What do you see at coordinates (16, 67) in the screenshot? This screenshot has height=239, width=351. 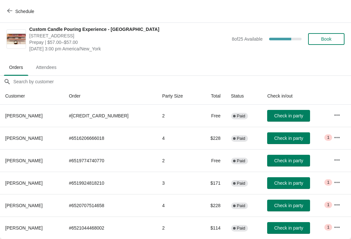 I see `span: Orders` at bounding box center [16, 67].